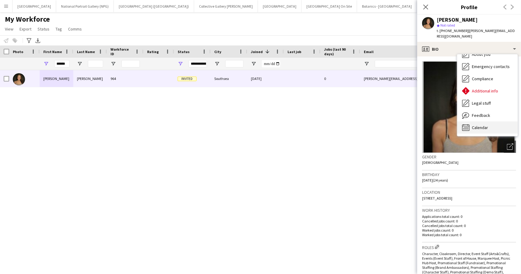 The width and height of the screenshot is (521, 274). I want to click on input: Joined Filter Input, so click(271, 64).